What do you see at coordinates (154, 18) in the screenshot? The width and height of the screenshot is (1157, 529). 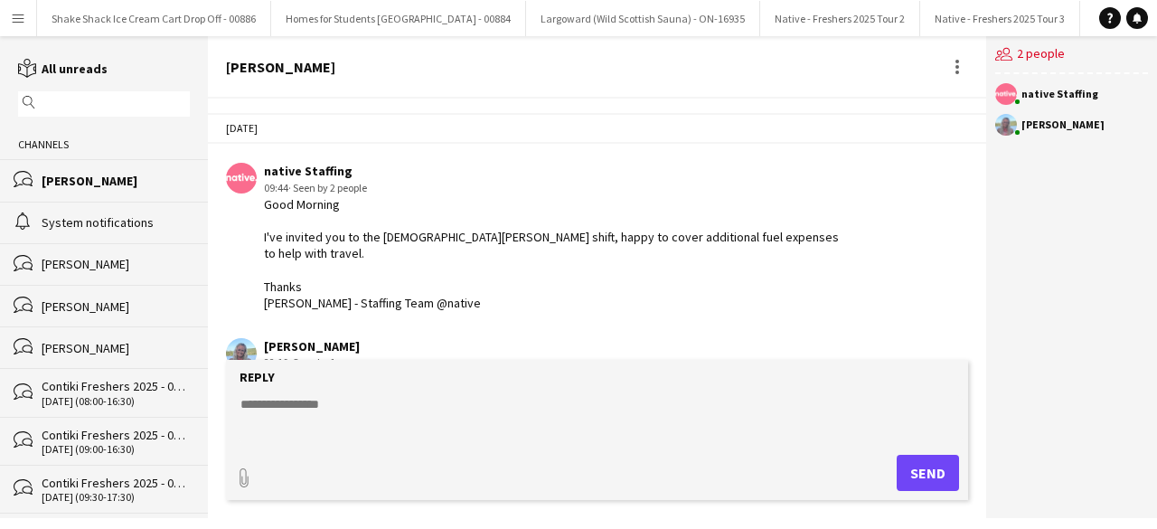 I see `button: Shake Shack Ice Cream Cart Drop Off - 00886` at bounding box center [154, 18].